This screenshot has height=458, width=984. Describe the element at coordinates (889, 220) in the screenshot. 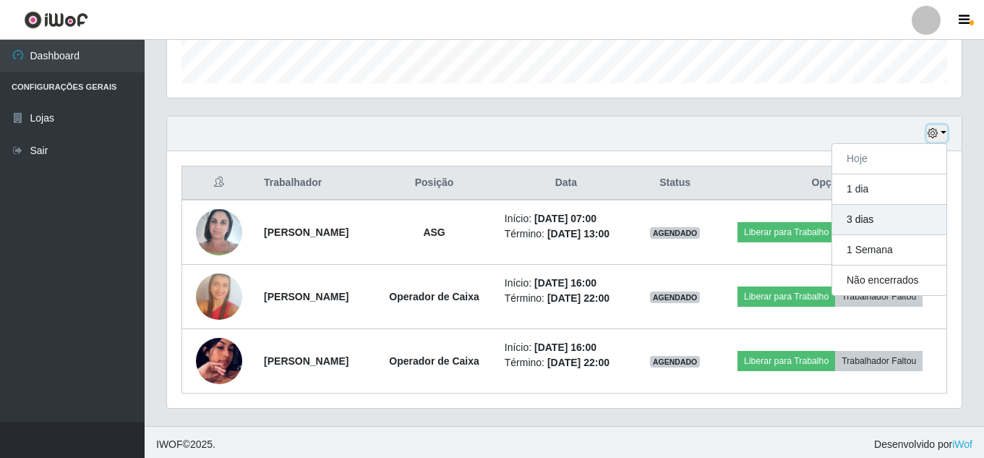

I see `button: 3 dias` at that location.